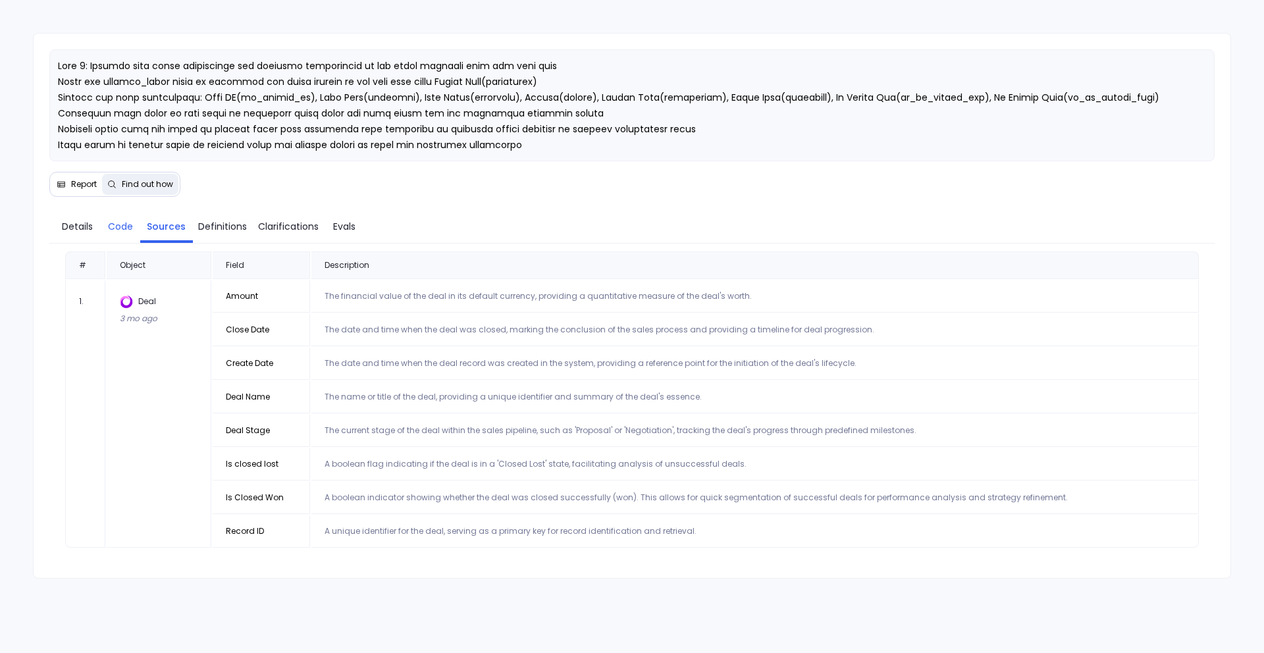 The image size is (1264, 653). Describe the element at coordinates (755, 498) in the screenshot. I see `td: A boolean indicator showing whether the deal was closed successfully (won). This allows for quick...` at that location.